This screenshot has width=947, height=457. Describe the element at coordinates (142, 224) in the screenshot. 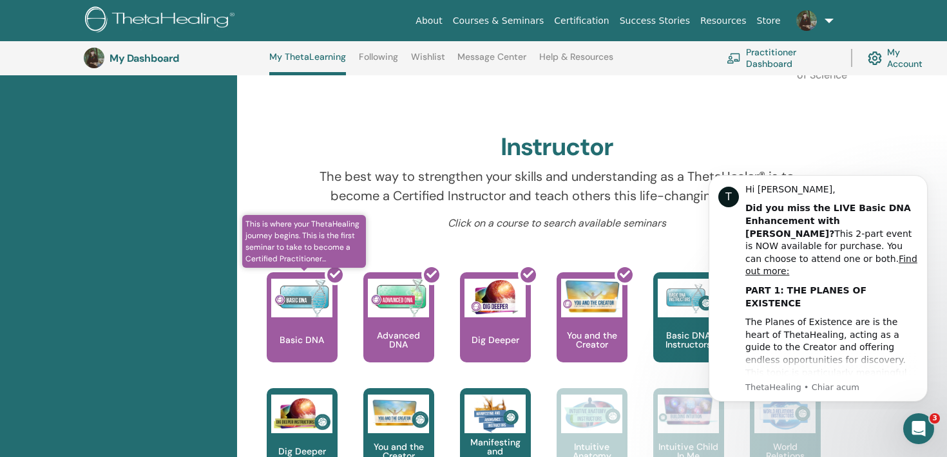

I see `p: Message from ThetaHealing, sent Chiar acum` at that location.